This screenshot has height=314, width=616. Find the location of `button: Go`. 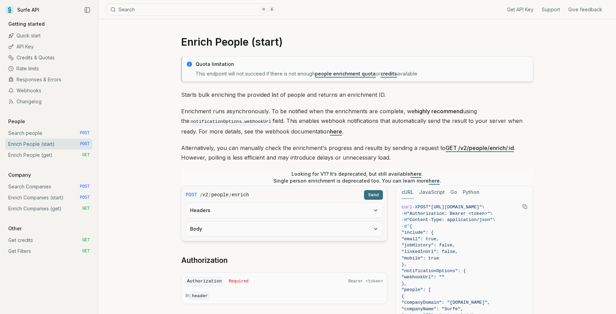

button: Go is located at coordinates (454, 192).